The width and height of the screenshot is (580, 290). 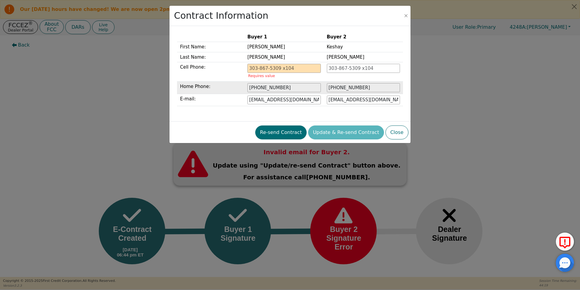 I want to click on button: Report Error to FCC, so click(x=565, y=241).